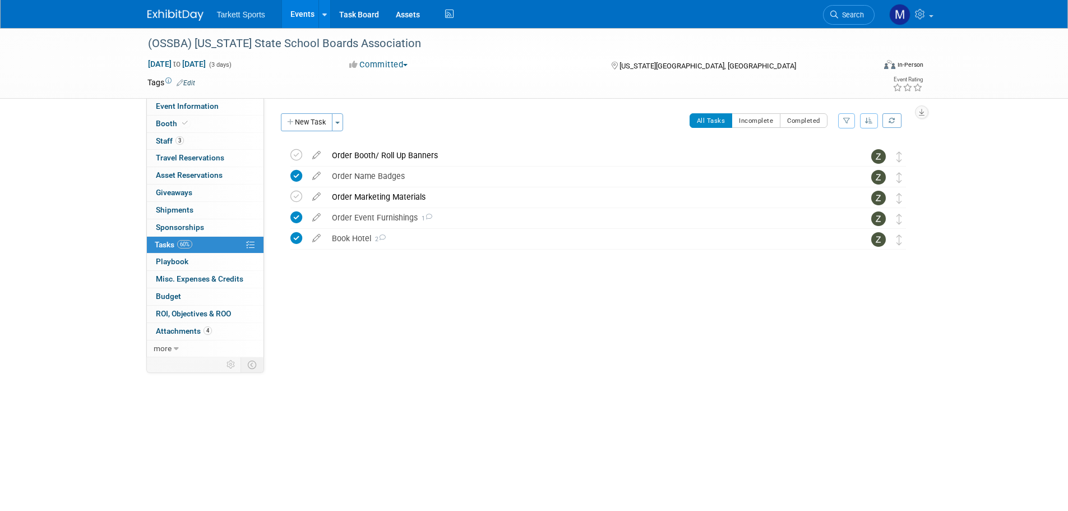  Describe the element at coordinates (425, 218) in the screenshot. I see `span: 1` at that location.